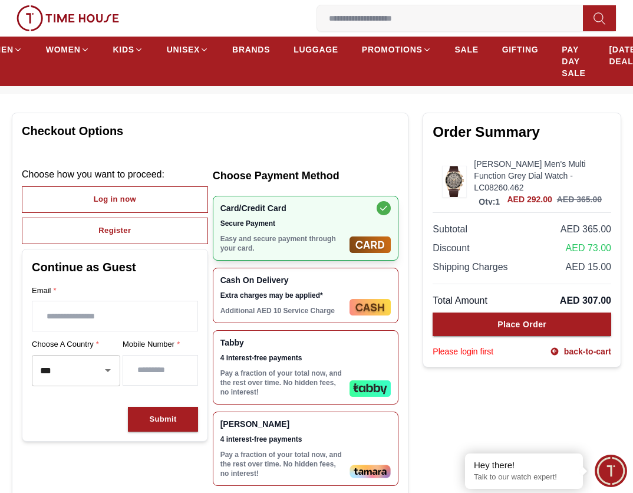 This screenshot has height=493, width=633. What do you see at coordinates (306, 176) in the screenshot?
I see `h2: Choose Payment Method` at bounding box center [306, 176].